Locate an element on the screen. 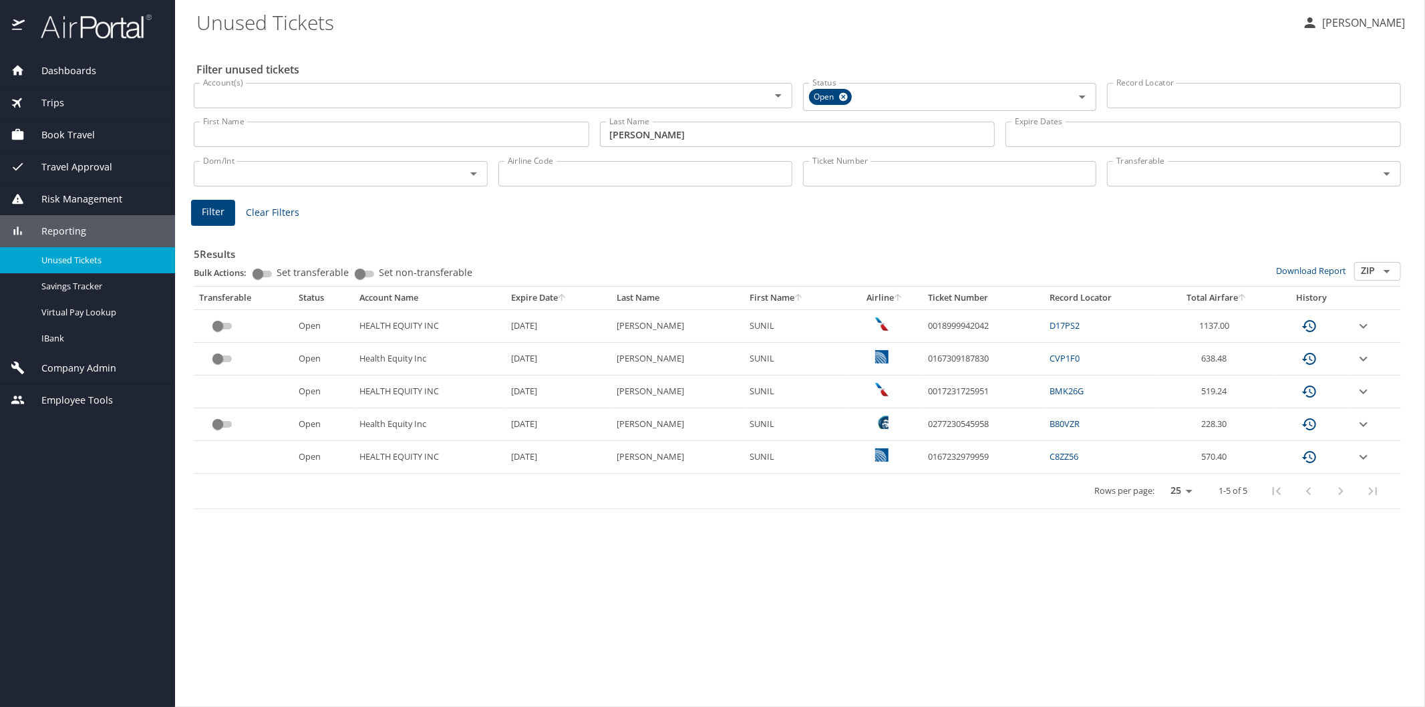 The width and height of the screenshot is (1425, 707). td: 0017231725951 is located at coordinates (983, 391).